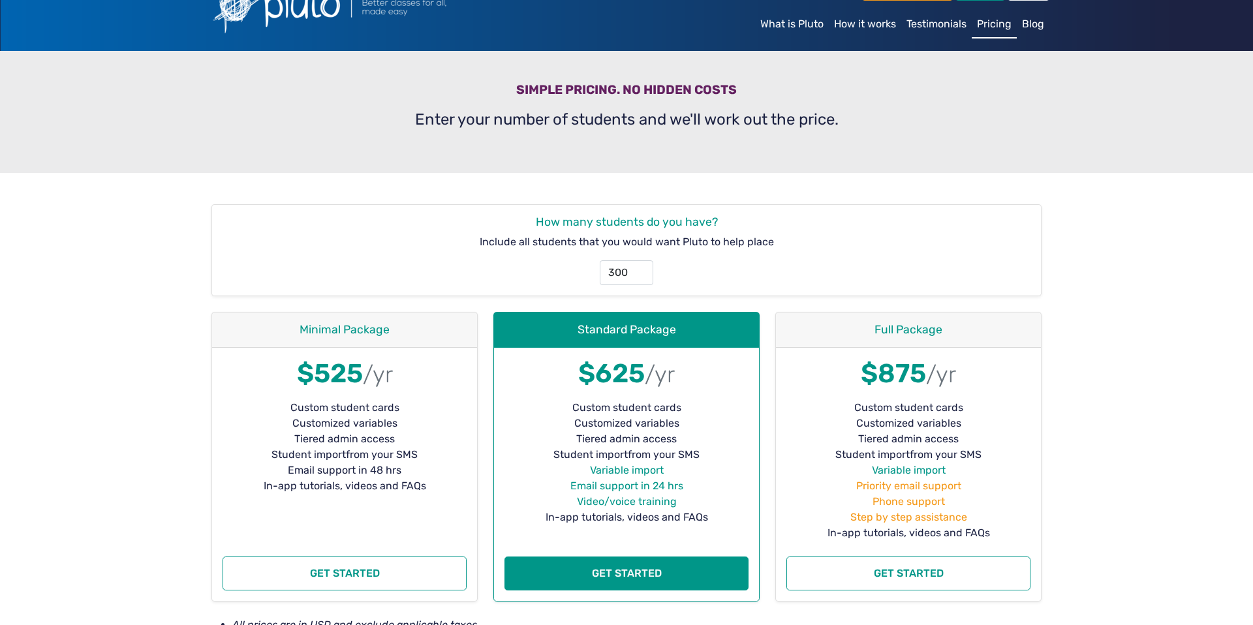  What do you see at coordinates (1033, 24) in the screenshot?
I see `a: Blog` at bounding box center [1033, 24].